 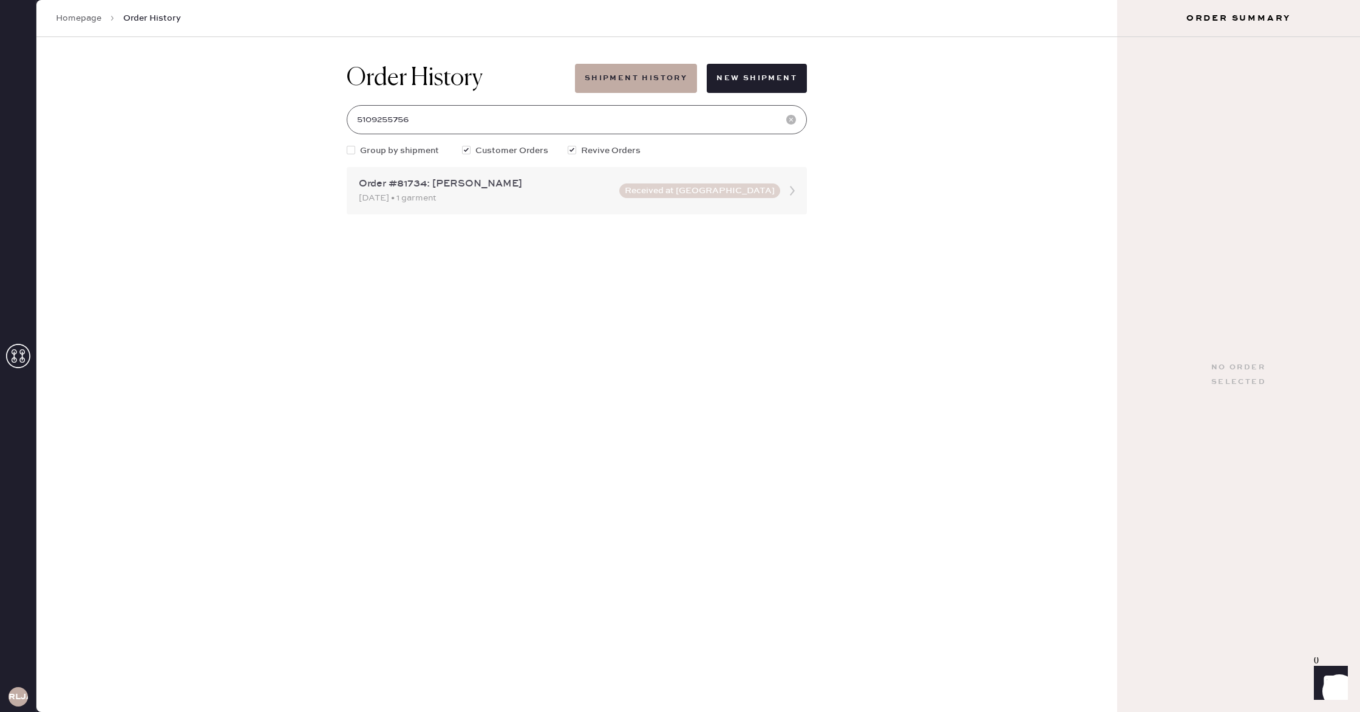 What do you see at coordinates (1239, 375) in the screenshot?
I see `div: No order selected` at bounding box center [1239, 375].